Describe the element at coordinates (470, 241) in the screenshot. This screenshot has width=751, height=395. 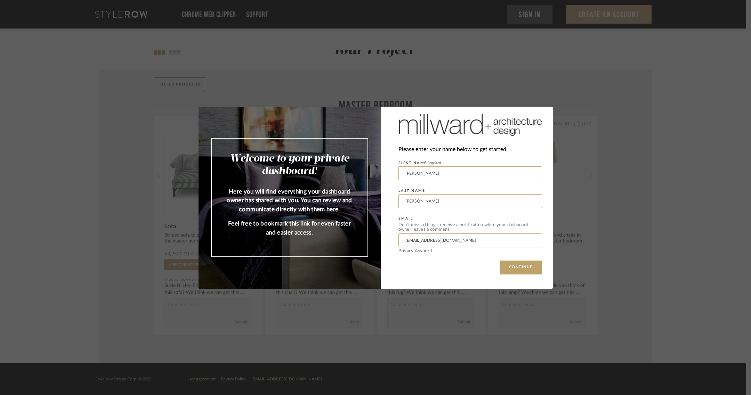
I see `input: Enter Email` at that location.